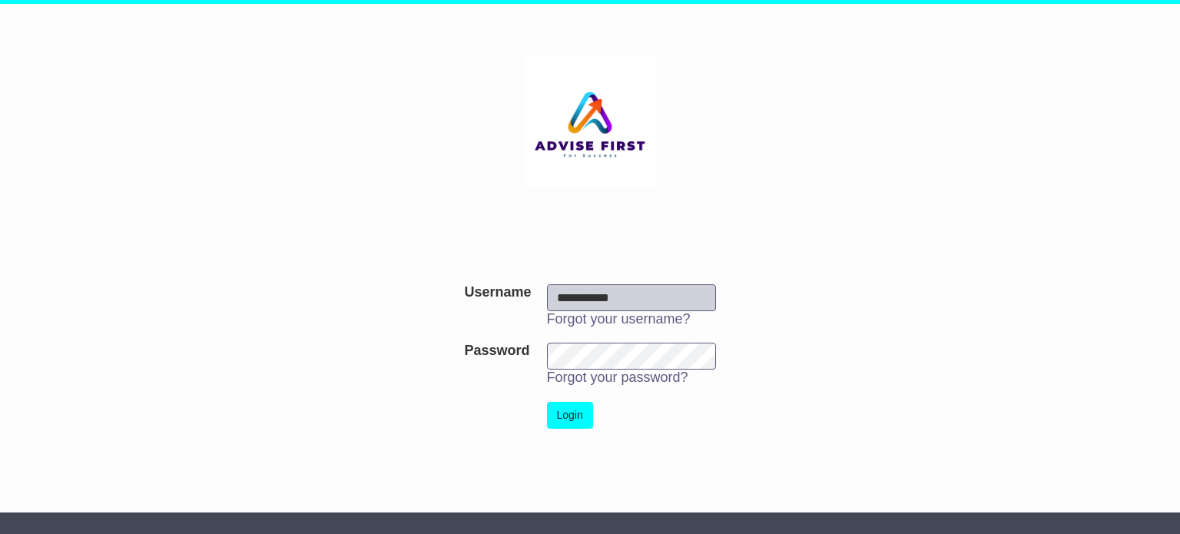 The image size is (1180, 534). What do you see at coordinates (497, 293) in the screenshot?
I see `label: Username` at bounding box center [497, 293].